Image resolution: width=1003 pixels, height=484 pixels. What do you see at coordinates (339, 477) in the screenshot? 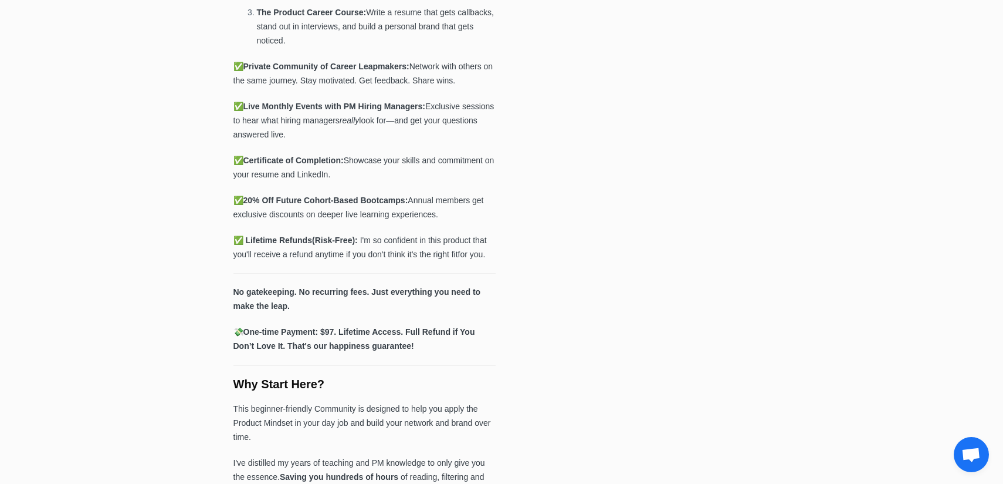
I see `strong: Saving you hundreds of hours` at bounding box center [339, 477].